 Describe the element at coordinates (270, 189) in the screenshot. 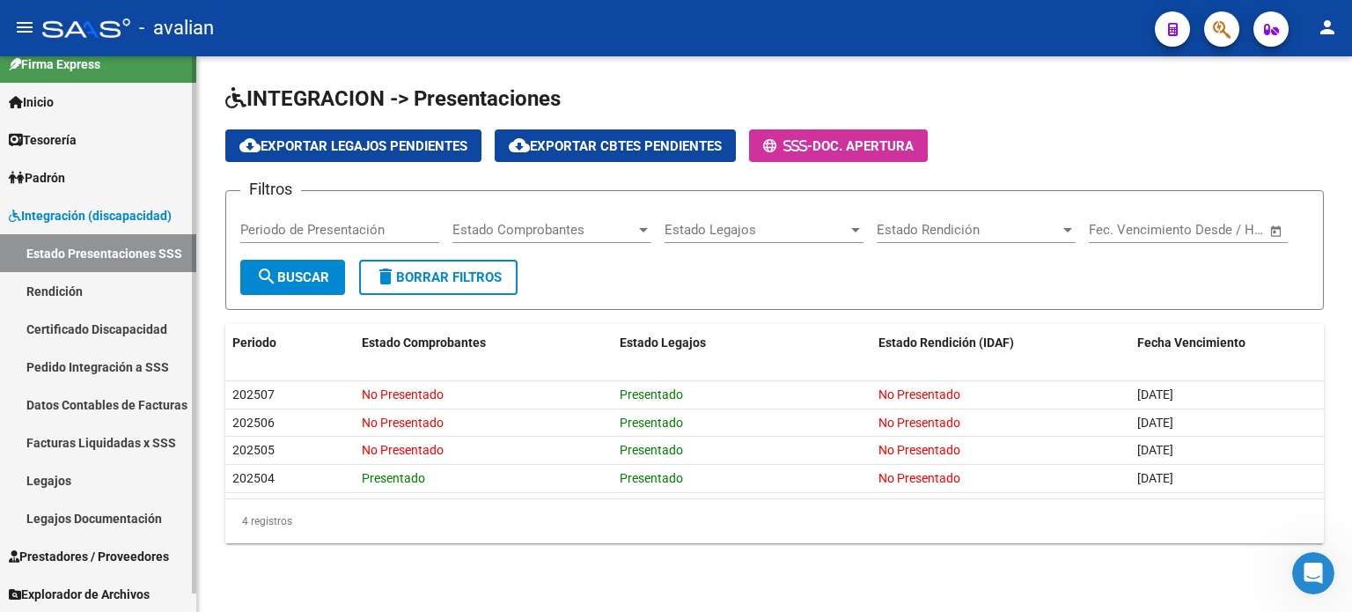

I see `h3: Filtros` at that location.